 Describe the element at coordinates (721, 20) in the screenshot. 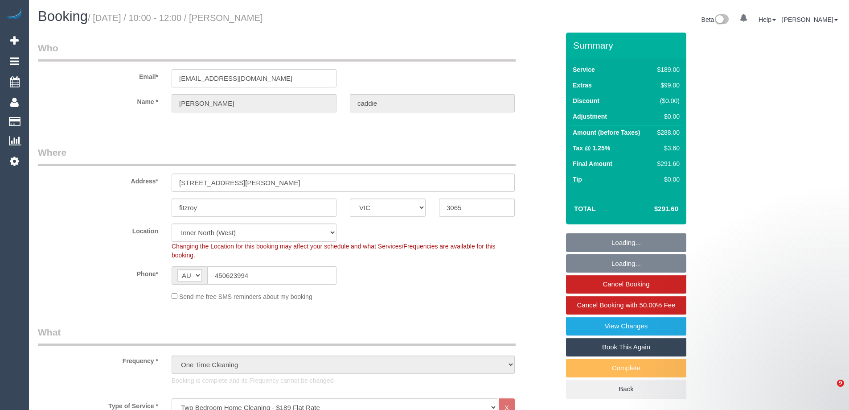

I see `img: New interface` at that location.